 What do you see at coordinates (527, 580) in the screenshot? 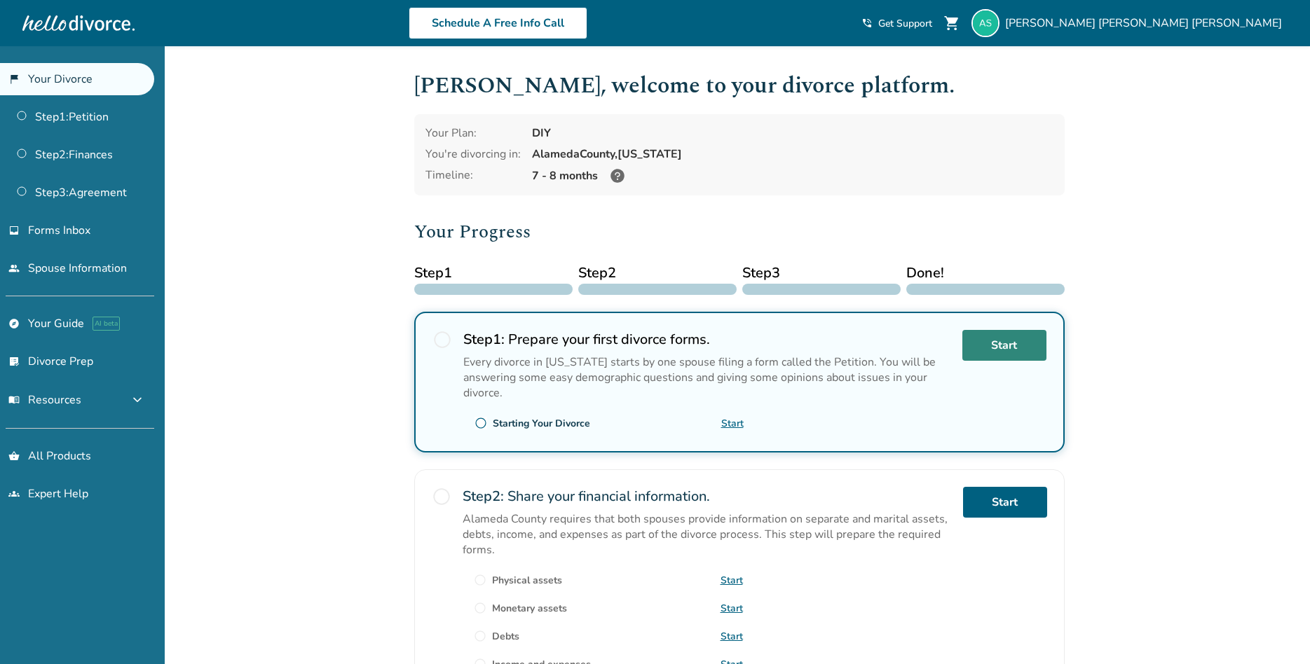
I see `div: Physical assets` at bounding box center [527, 580].